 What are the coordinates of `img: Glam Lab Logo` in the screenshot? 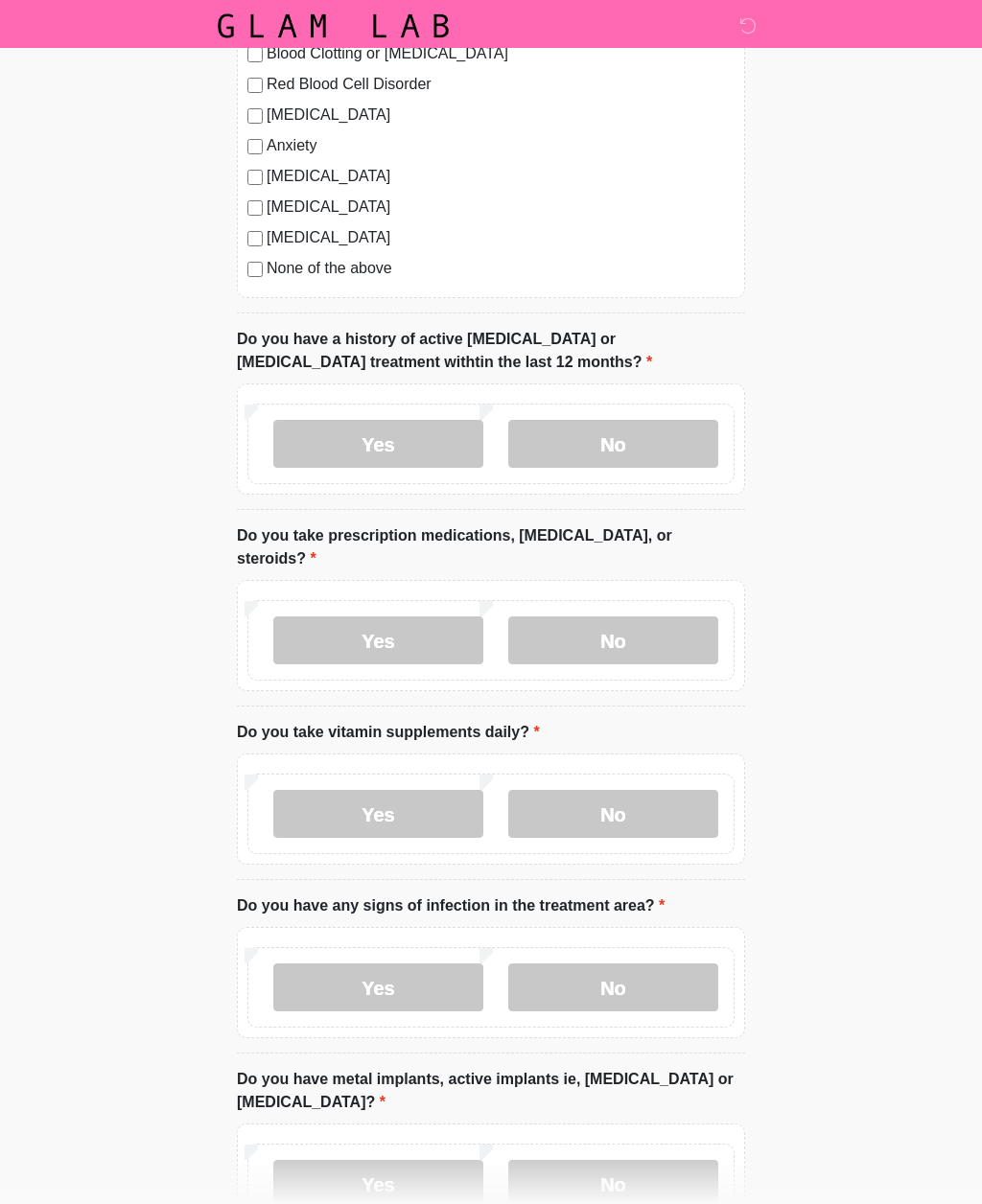 It's located at (332, 26).